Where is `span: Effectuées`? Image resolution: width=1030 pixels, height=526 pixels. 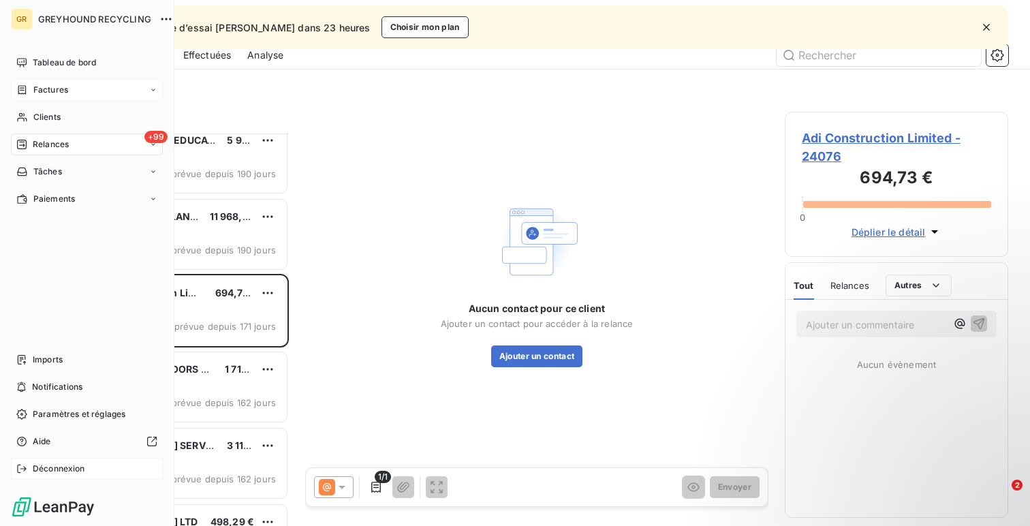
span: Effectuées is located at coordinates (207, 55).